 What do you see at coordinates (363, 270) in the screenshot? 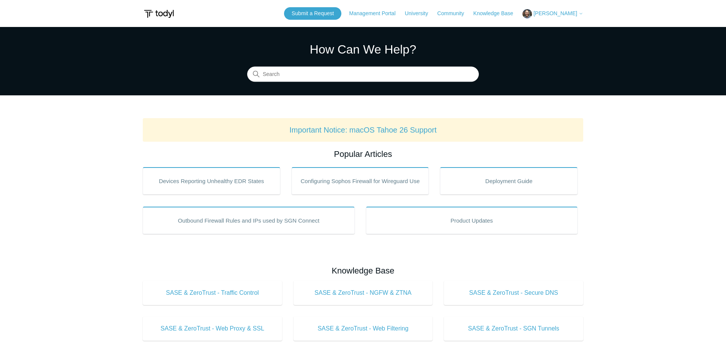
I see `h2: Knowledge Base` at bounding box center [363, 270].